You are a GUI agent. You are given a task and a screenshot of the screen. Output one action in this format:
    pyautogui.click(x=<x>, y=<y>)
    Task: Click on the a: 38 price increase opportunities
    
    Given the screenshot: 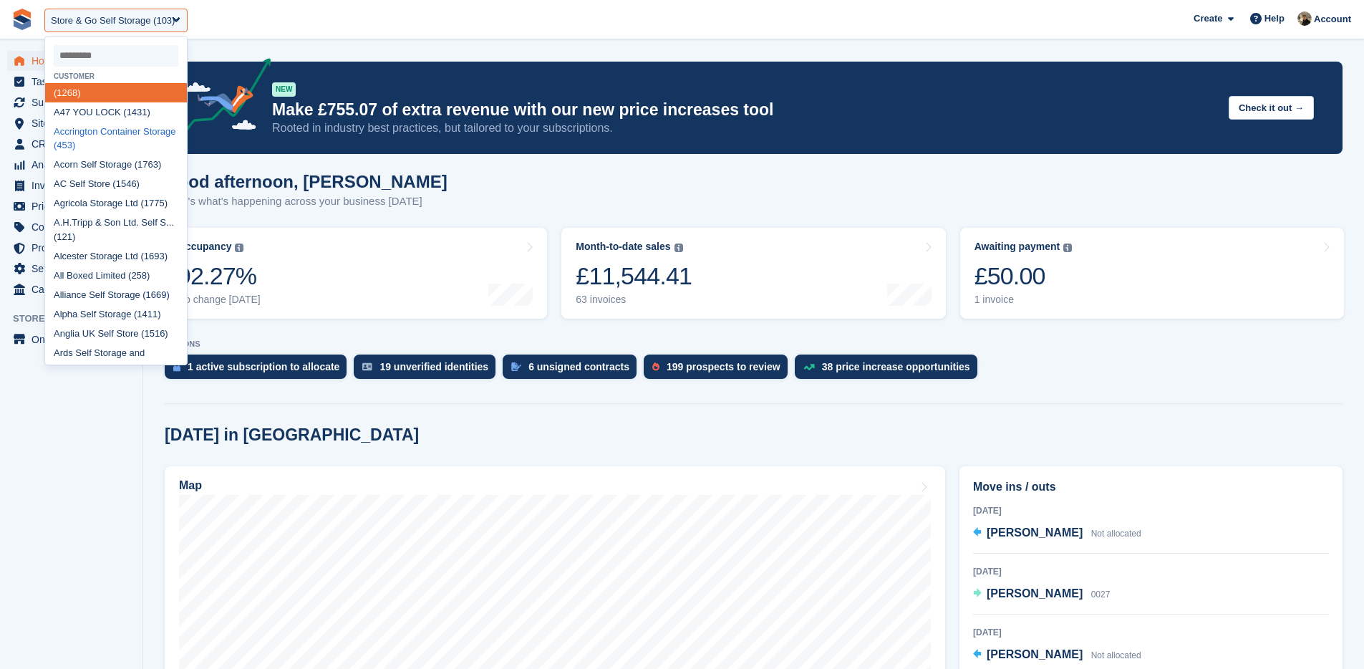 What is the action you would take?
    pyautogui.click(x=889, y=370)
    